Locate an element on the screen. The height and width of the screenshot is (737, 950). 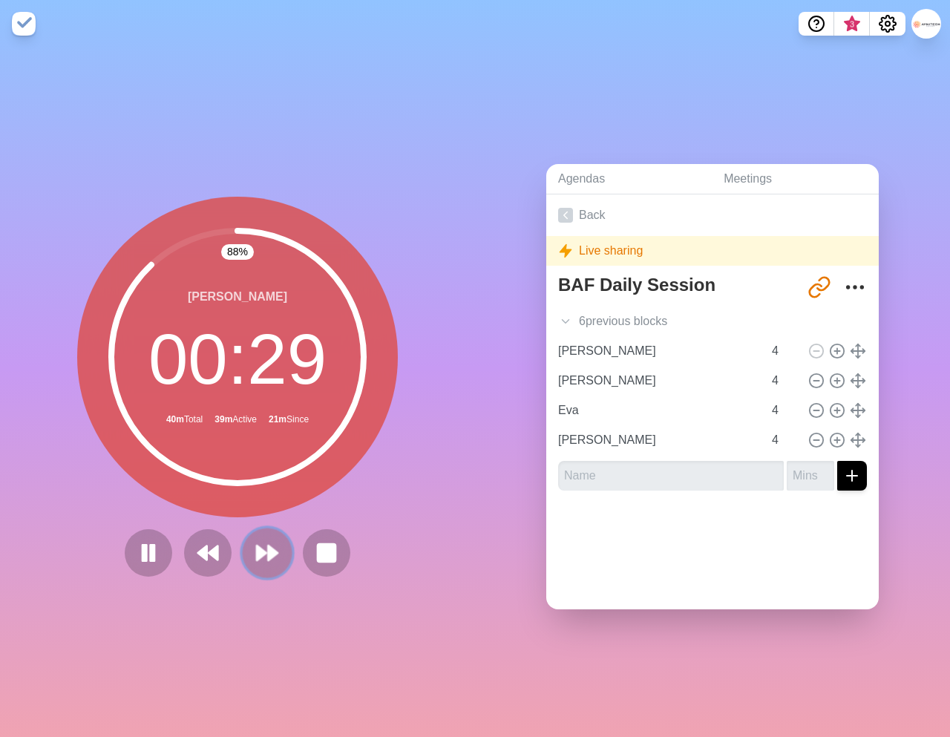
div: 6 previous block is located at coordinates (712, 321).